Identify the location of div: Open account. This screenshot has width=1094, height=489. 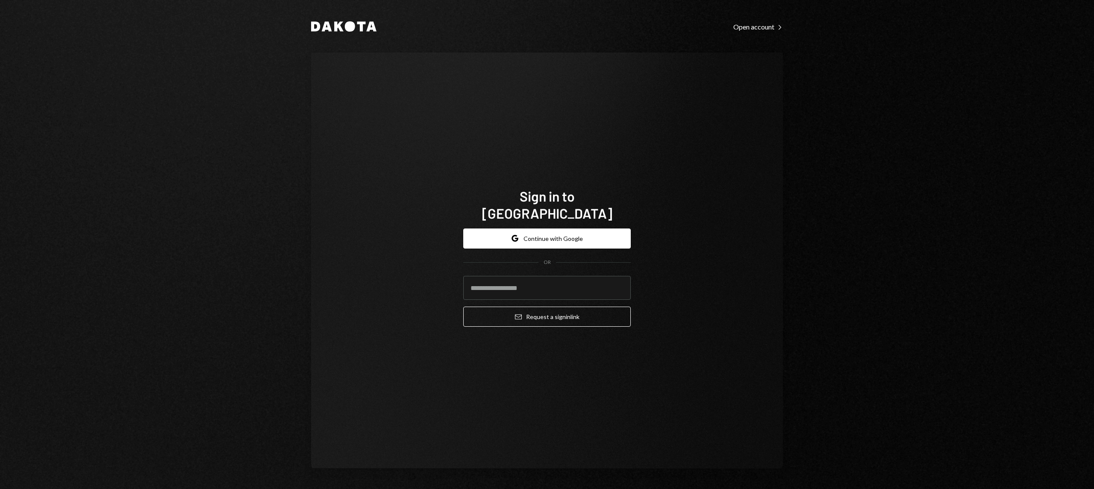
(758, 27).